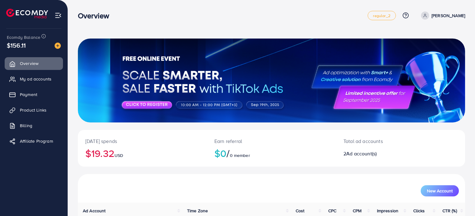  I want to click on a: Billing, so click(34, 125).